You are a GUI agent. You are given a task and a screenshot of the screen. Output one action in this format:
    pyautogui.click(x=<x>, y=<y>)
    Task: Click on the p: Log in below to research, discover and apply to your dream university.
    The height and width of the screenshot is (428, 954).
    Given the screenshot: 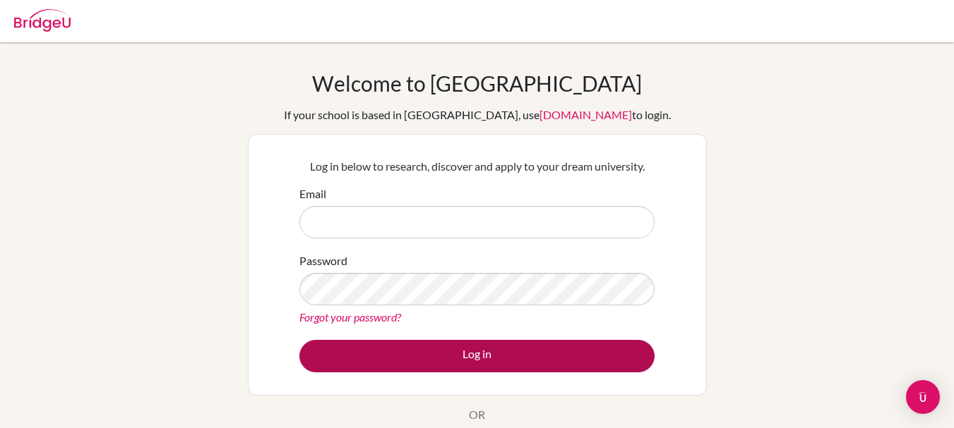 What is the action you would take?
    pyautogui.click(x=476, y=167)
    